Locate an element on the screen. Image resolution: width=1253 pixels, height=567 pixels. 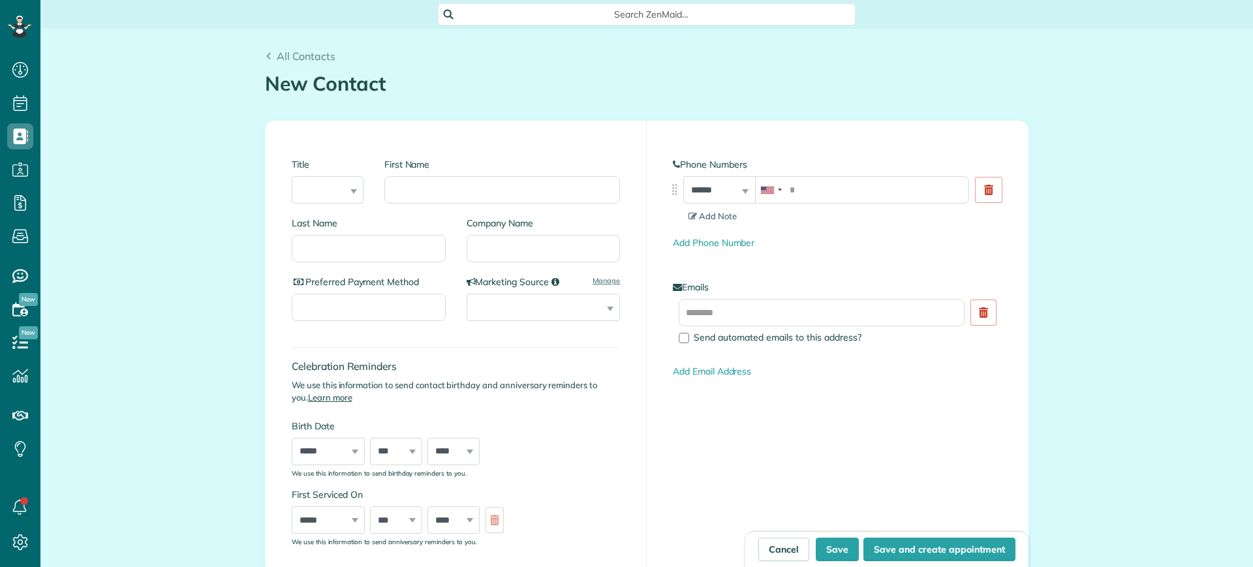
a: All Contacts is located at coordinates (300, 56).